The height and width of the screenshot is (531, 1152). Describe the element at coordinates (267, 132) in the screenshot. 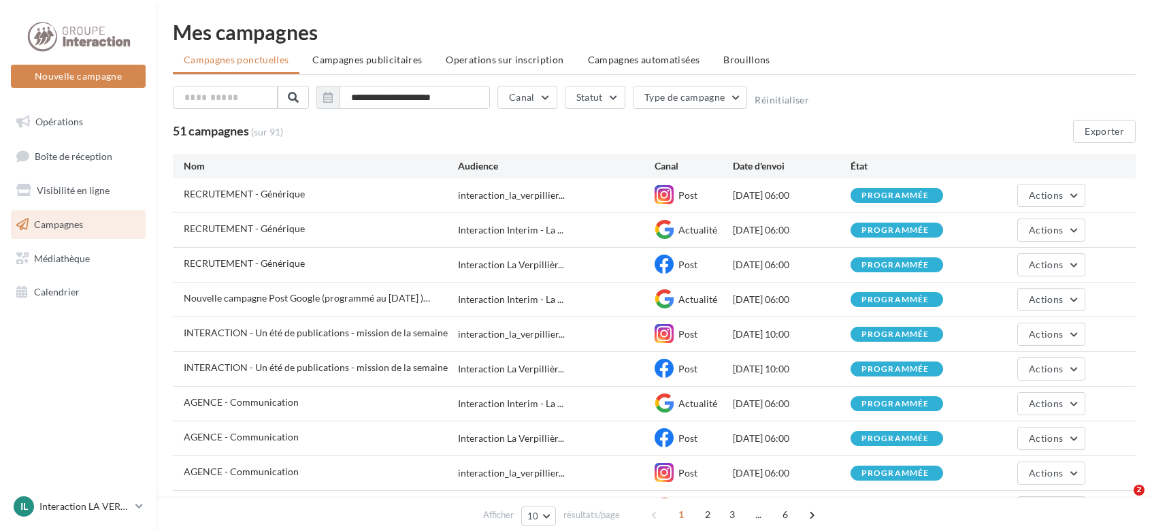

I see `span: (sur 91)` at that location.